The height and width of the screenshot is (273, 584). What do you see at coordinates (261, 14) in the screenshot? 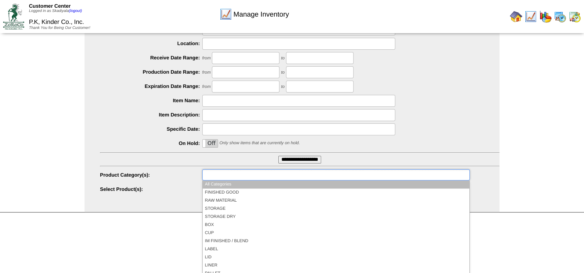
I see `span: Manage Inventory` at bounding box center [261, 14].